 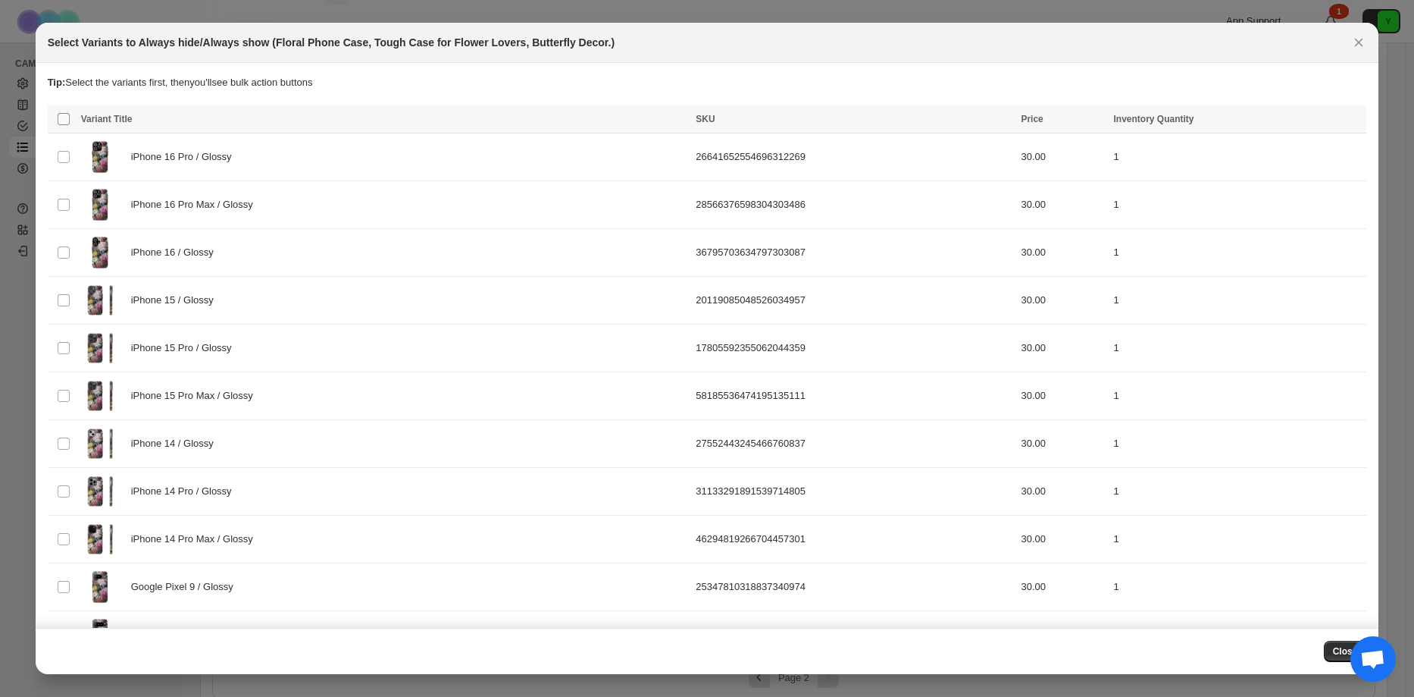 What do you see at coordinates (1345, 651) in the screenshot?
I see `span: Close` at bounding box center [1345, 651].